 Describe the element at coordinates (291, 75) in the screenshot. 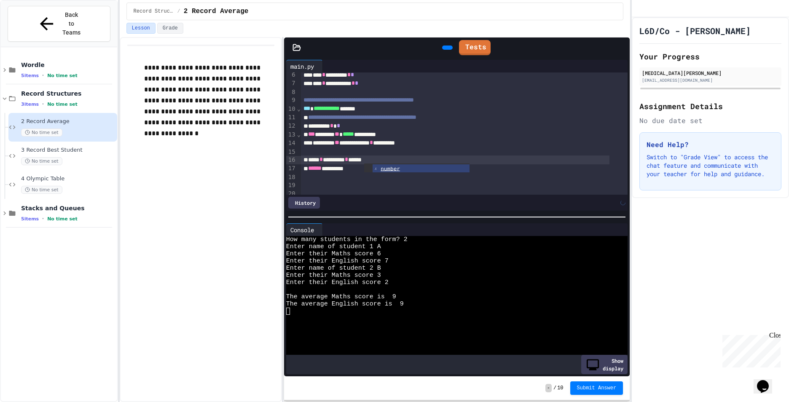

I see `div: 6` at that location.